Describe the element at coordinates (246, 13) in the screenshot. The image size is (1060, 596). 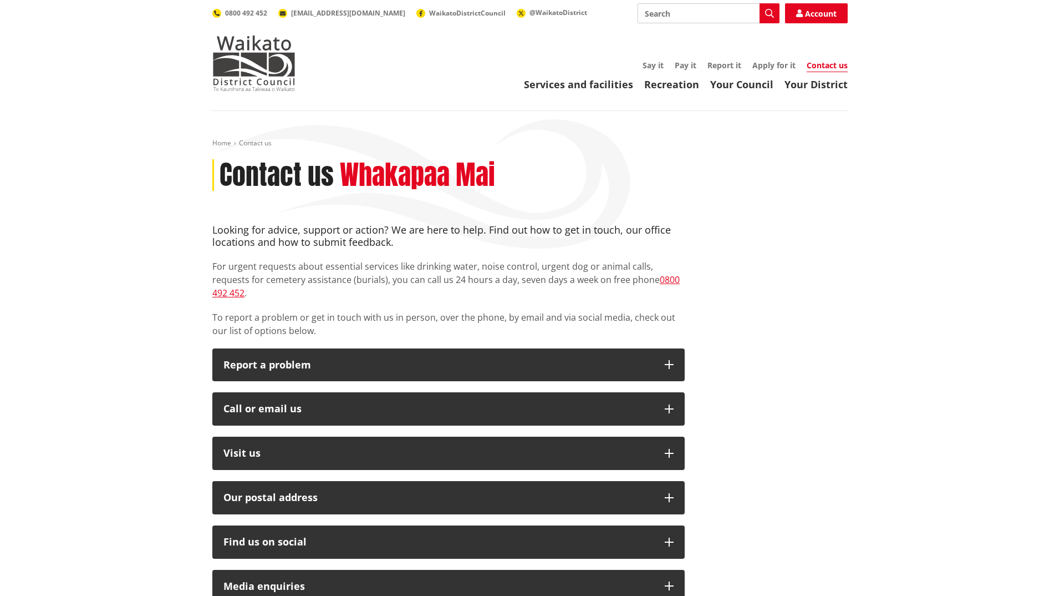
I see `span: 0800 492 452` at that location.